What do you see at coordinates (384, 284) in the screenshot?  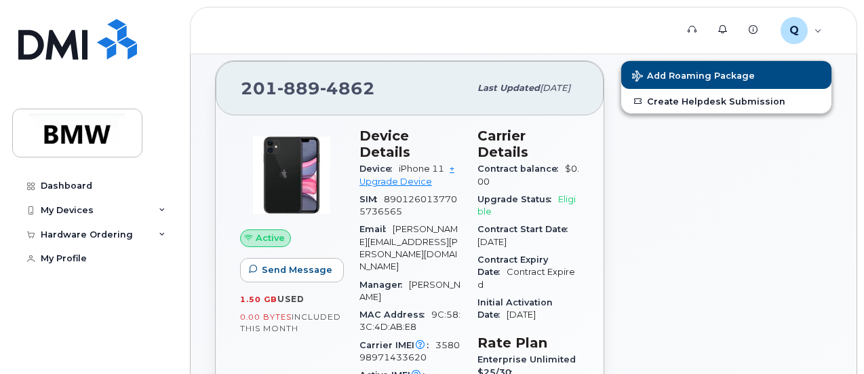 I see `span: Manager` at bounding box center [384, 284].